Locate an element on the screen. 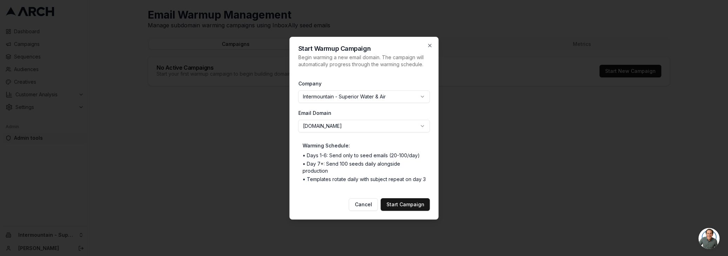 Image resolution: width=728 pixels, height=256 pixels. h2: Start Warmup Campaign is located at coordinates (364, 49).